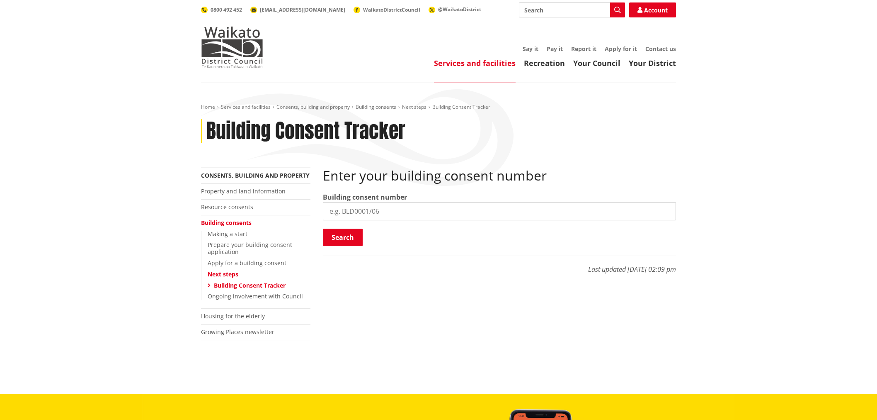 The height and width of the screenshot is (420, 877). What do you see at coordinates (653, 63) in the screenshot?
I see `a: Your District` at bounding box center [653, 63].